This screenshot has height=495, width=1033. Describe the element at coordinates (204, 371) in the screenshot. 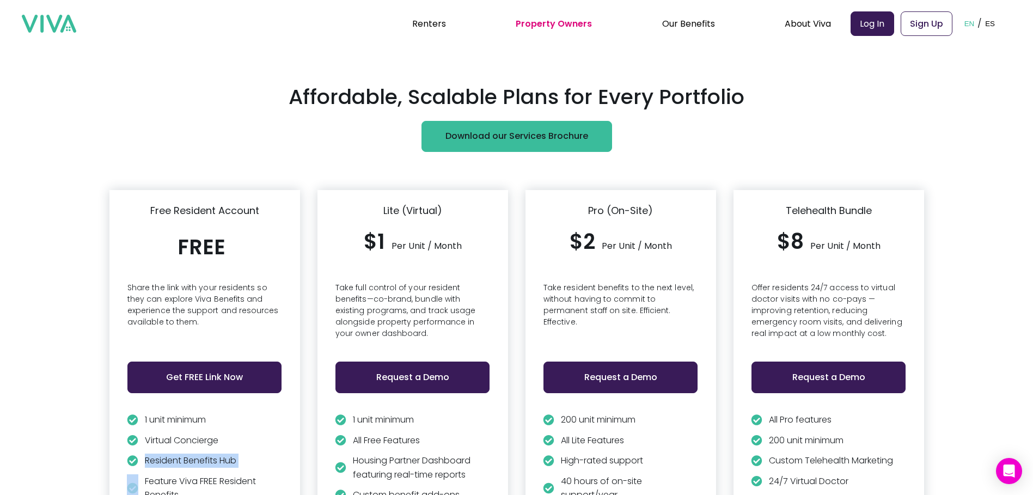

I see `a: Get FREE Link Now` at that location.